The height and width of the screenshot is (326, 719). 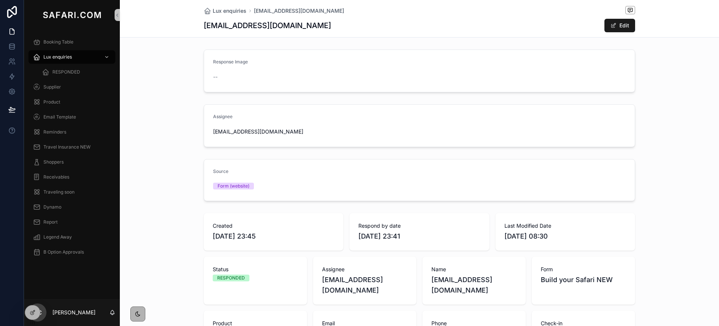 I want to click on span: Shoppers, so click(x=54, y=162).